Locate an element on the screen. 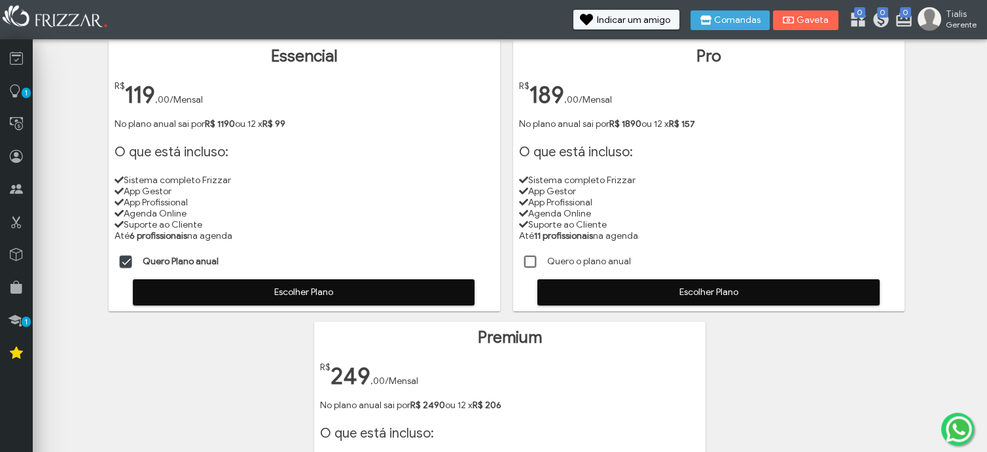 The height and width of the screenshot is (452, 987). span: Indicar um amigo is located at coordinates (633, 20).